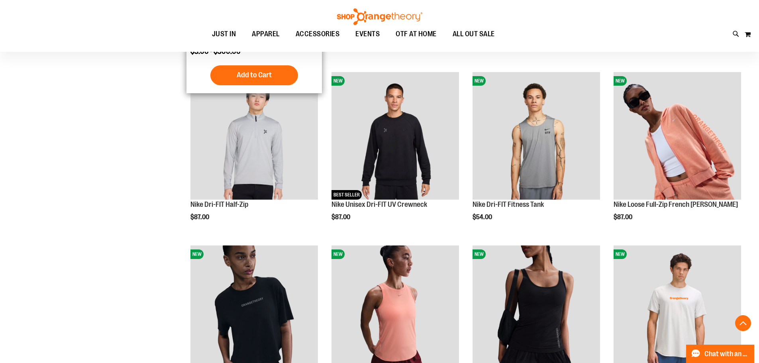  Describe the element at coordinates (720, 354) in the screenshot. I see `button: Chat with an Expert` at that location.